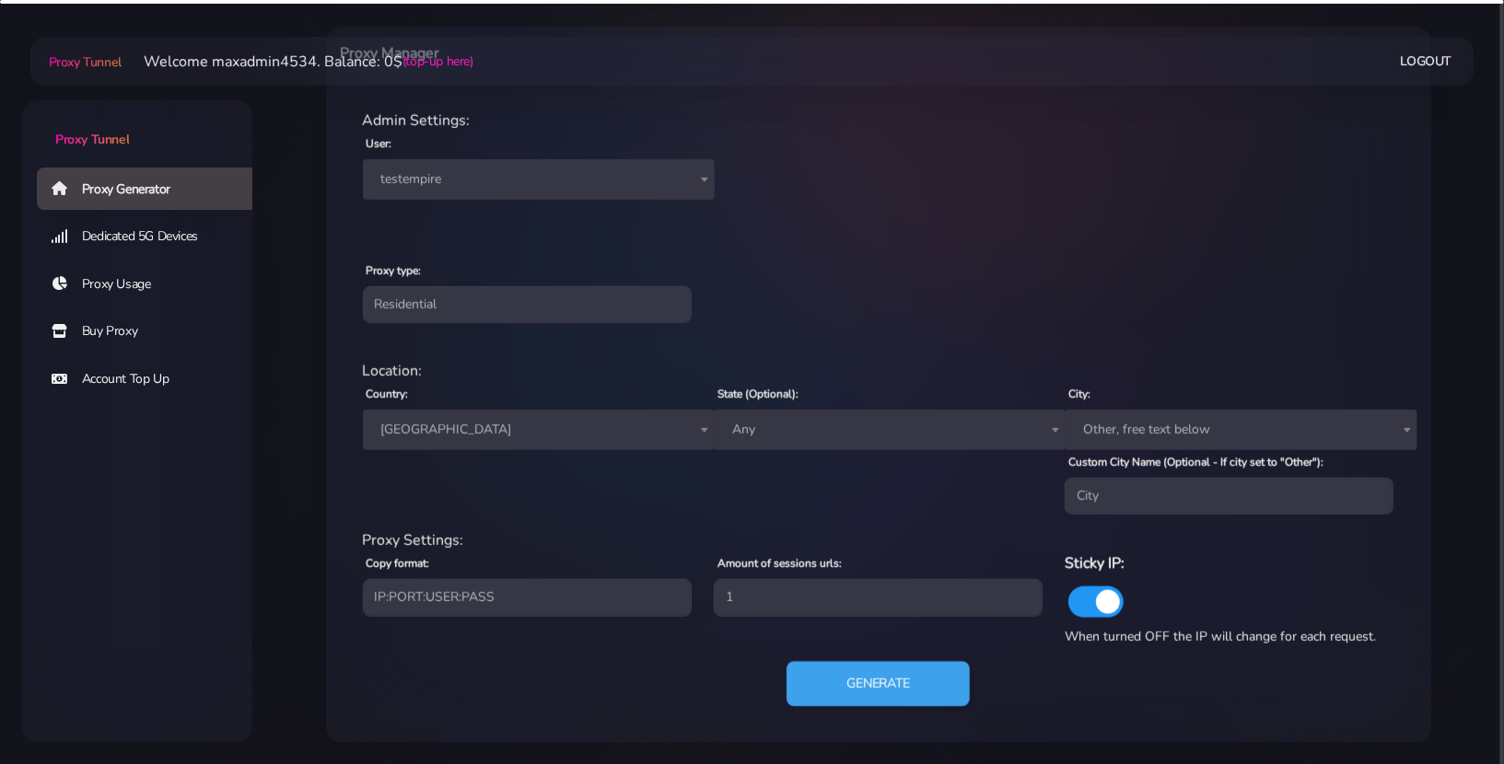  What do you see at coordinates (879, 541) in the screenshot?
I see `div: Proxy Settings:` at bounding box center [879, 541].